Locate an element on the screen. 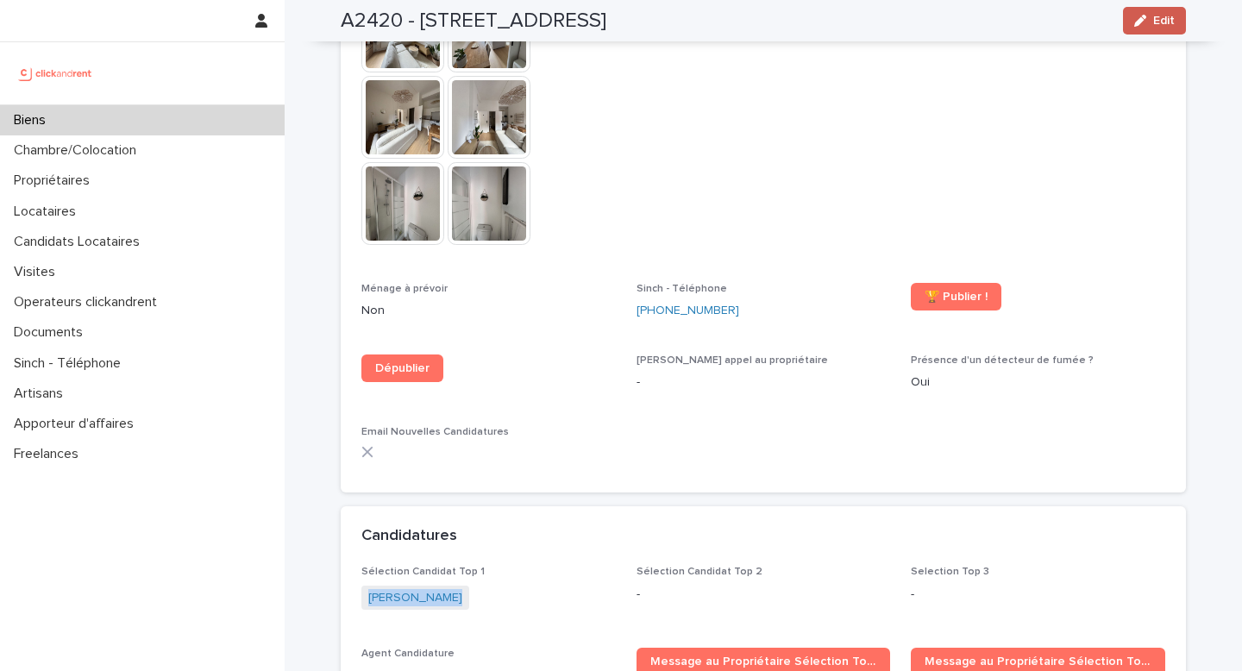 This screenshot has width=1242, height=671. span: Selection Top 3 is located at coordinates (950, 572).